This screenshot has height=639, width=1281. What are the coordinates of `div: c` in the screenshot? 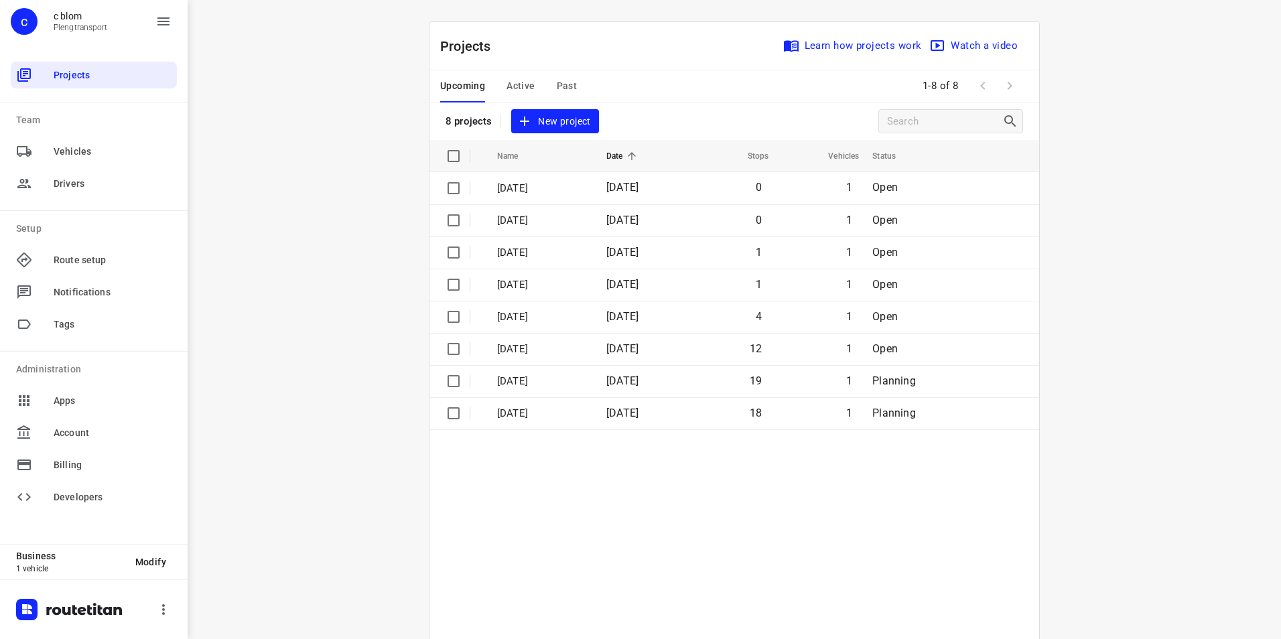 It's located at (24, 21).